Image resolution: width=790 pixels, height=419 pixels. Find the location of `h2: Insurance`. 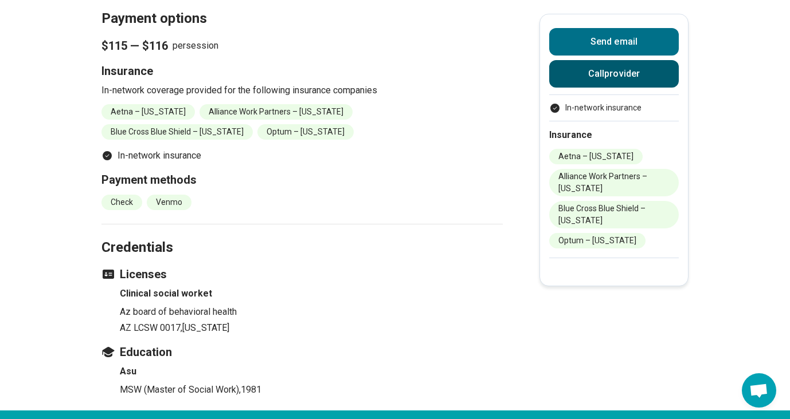

h2: Insurance is located at coordinates (614, 135).